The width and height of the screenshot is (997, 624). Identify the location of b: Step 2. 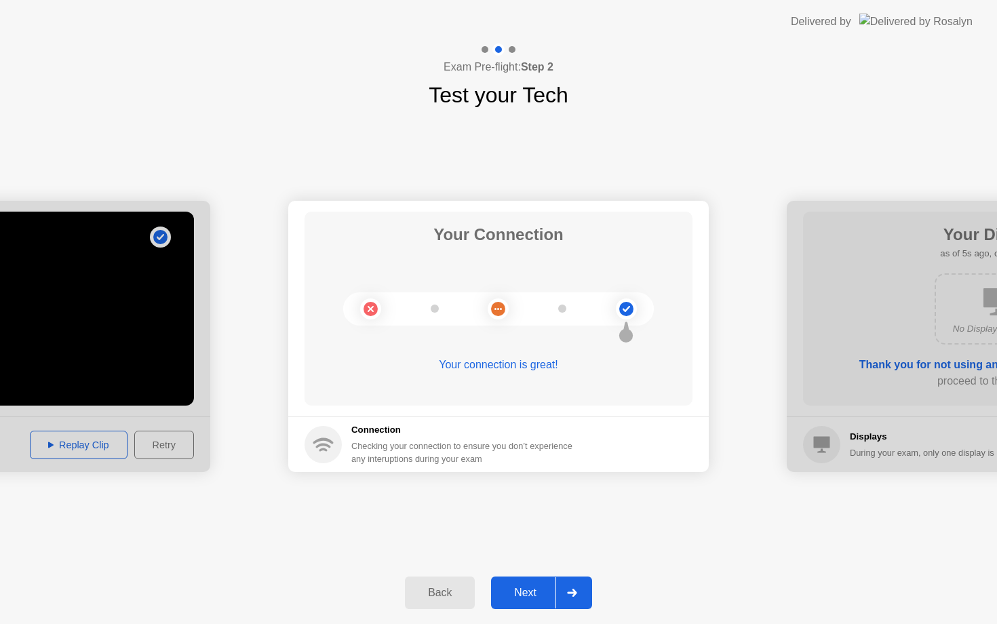
(537, 66).